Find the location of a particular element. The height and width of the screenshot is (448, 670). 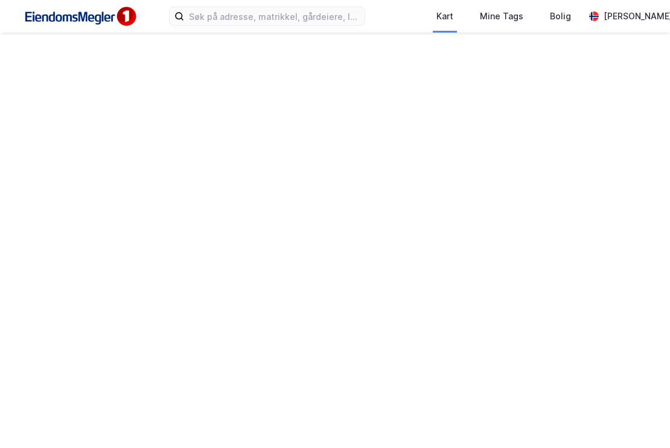

div: Bolig is located at coordinates (560, 16).